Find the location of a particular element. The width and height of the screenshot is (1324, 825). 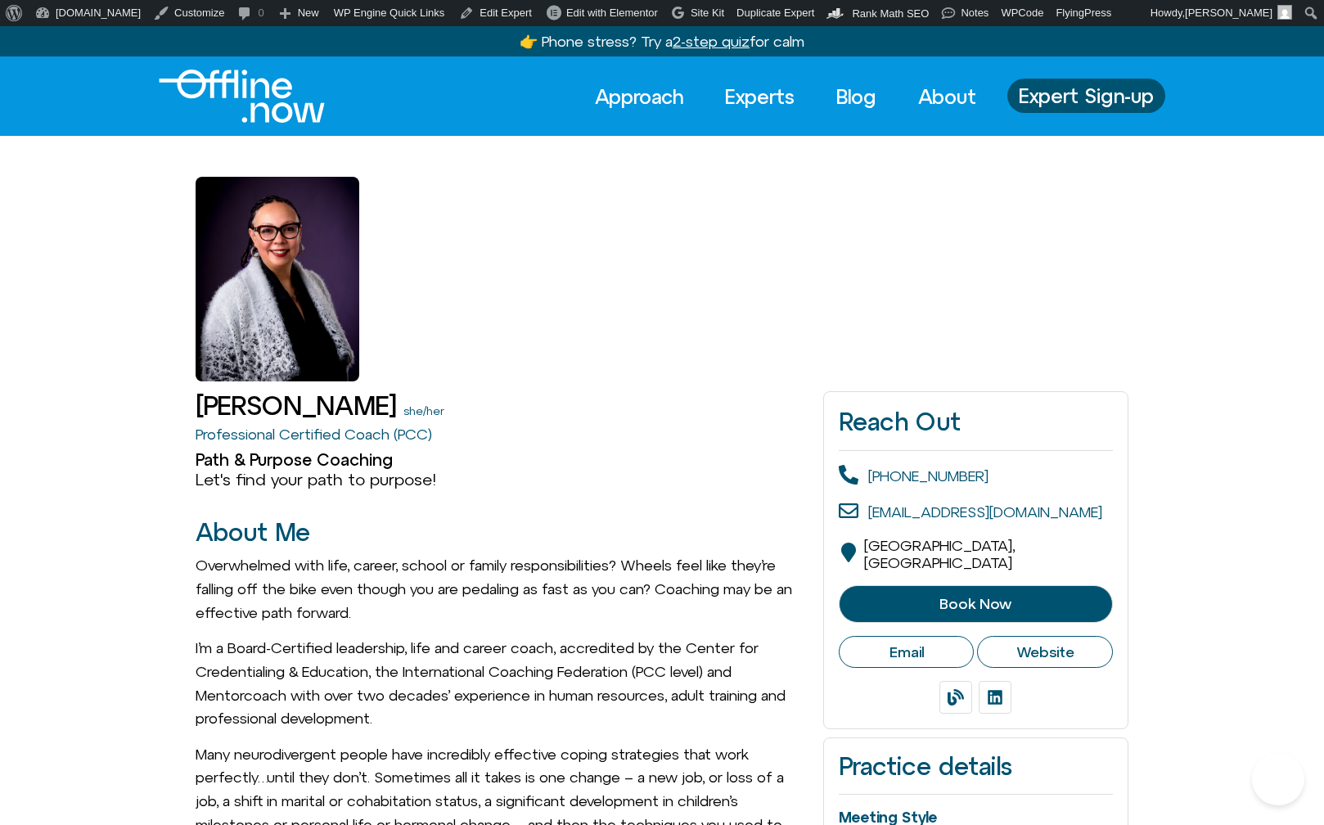

span: Website is located at coordinates (1045, 652).